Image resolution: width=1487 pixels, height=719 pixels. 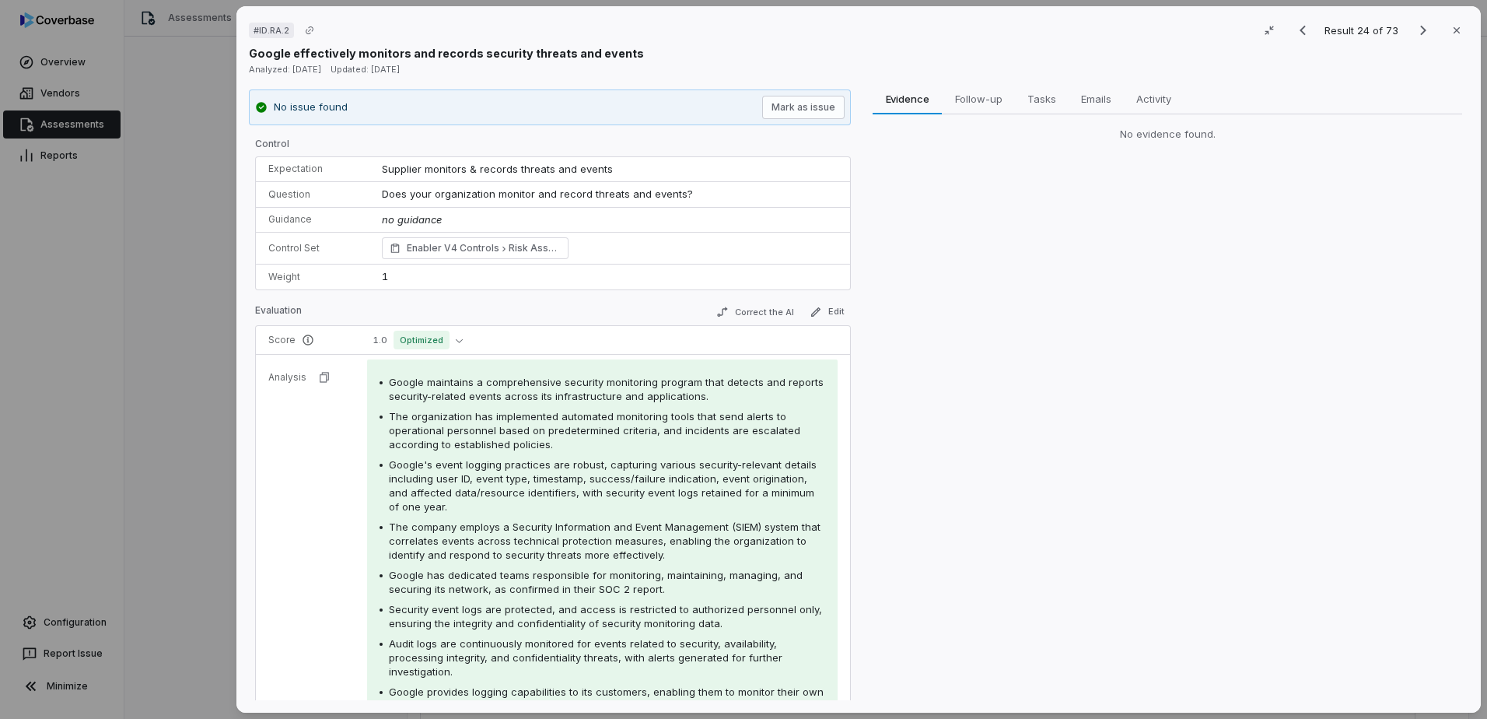 What do you see at coordinates (385, 276) in the screenshot?
I see `span: 1` at bounding box center [385, 276].